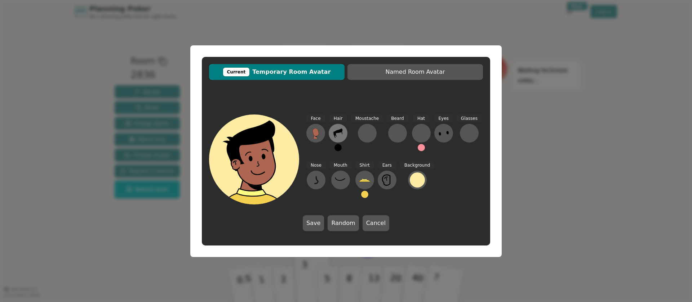 The image size is (692, 302). What do you see at coordinates (343, 223) in the screenshot?
I see `button: Random` at bounding box center [343, 223].